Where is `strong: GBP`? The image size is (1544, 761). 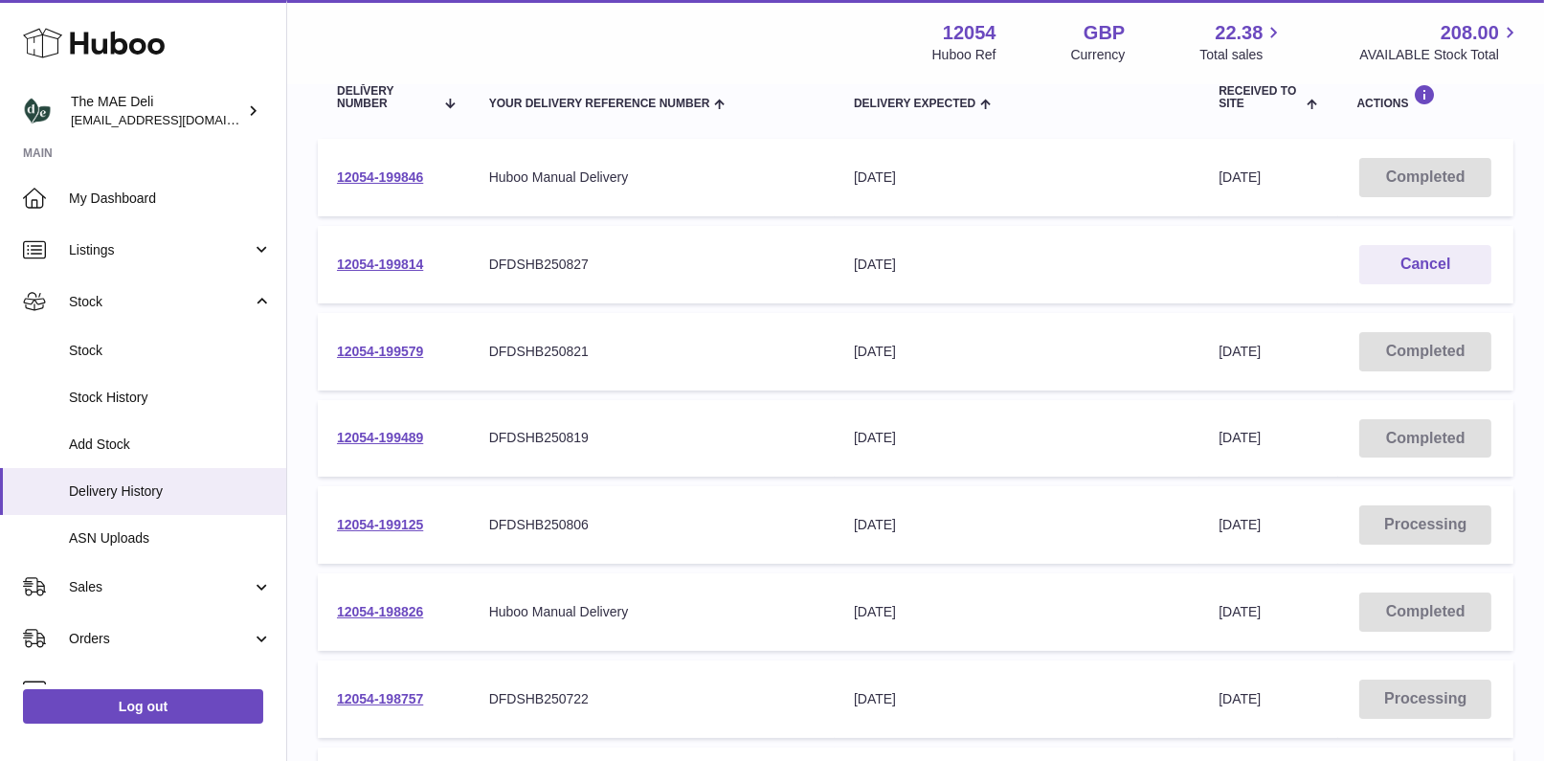
strong: GBP is located at coordinates (1104, 33).